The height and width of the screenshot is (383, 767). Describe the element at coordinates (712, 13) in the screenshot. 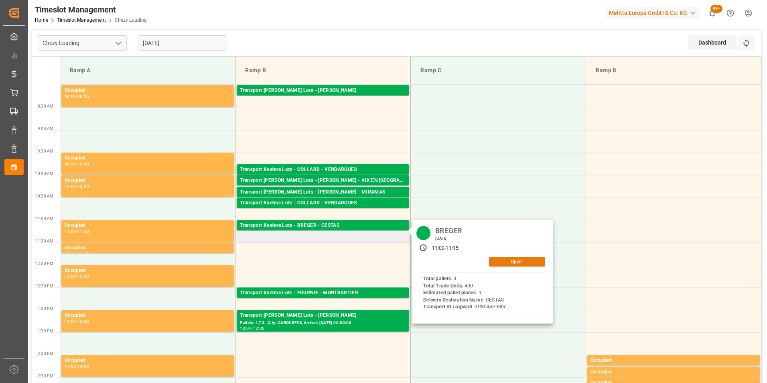

I see `button: show 100 new notifications` at that location.